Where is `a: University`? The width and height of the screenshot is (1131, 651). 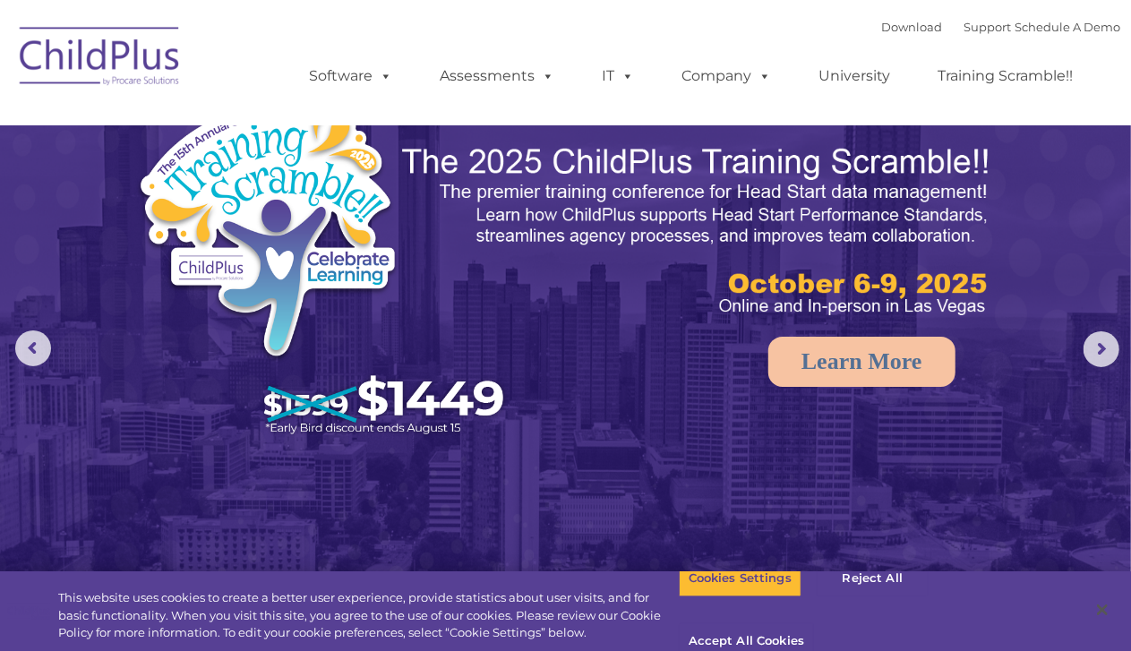 a: University is located at coordinates (855, 76).